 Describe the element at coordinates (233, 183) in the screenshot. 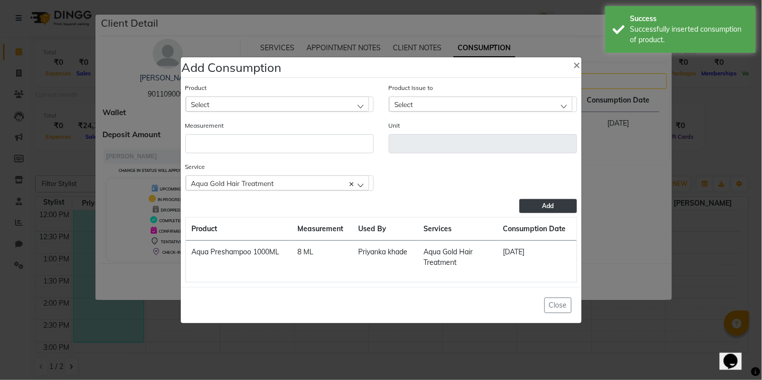

I see `span: Aqua Gold Hair Treatment` at that location.